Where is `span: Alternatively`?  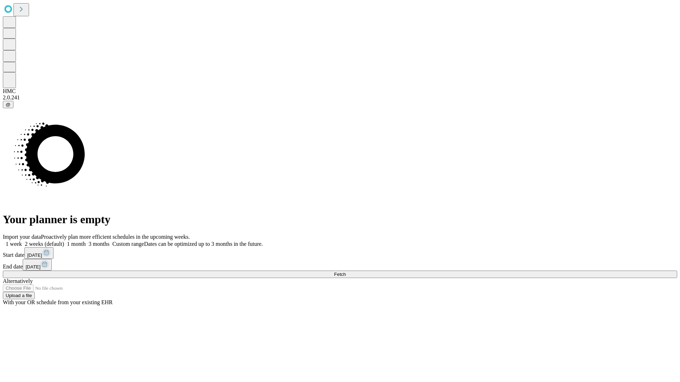 span: Alternatively is located at coordinates (18, 281).